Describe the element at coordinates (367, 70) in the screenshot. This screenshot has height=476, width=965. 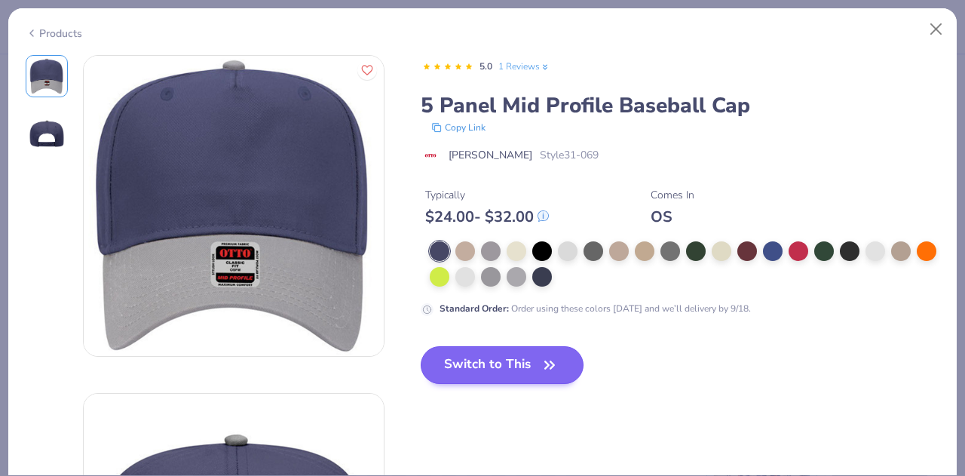
I see `button: Like` at that location.